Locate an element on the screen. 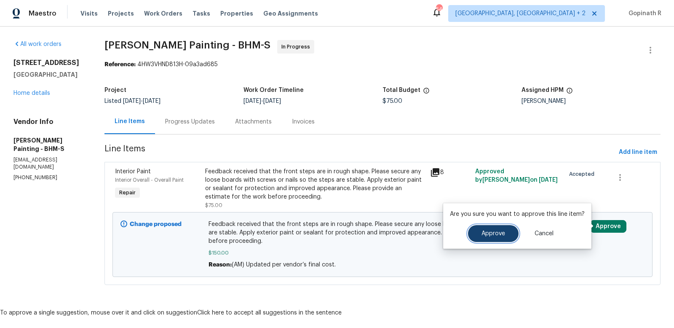 The width and height of the screenshot is (674, 328). button: Cancel is located at coordinates (544, 234).